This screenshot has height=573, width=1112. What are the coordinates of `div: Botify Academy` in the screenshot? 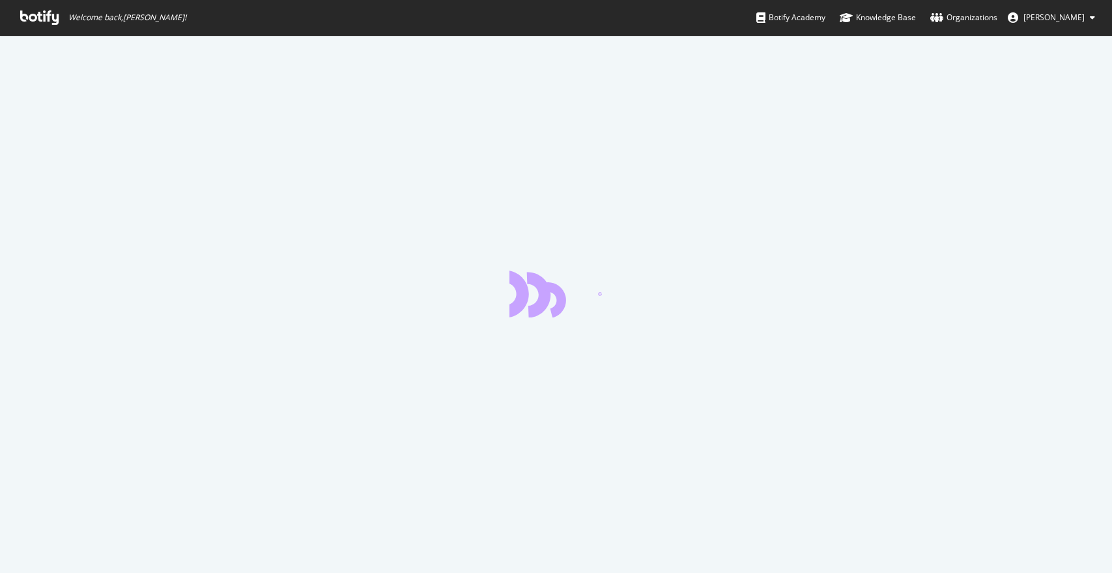 It's located at (791, 18).